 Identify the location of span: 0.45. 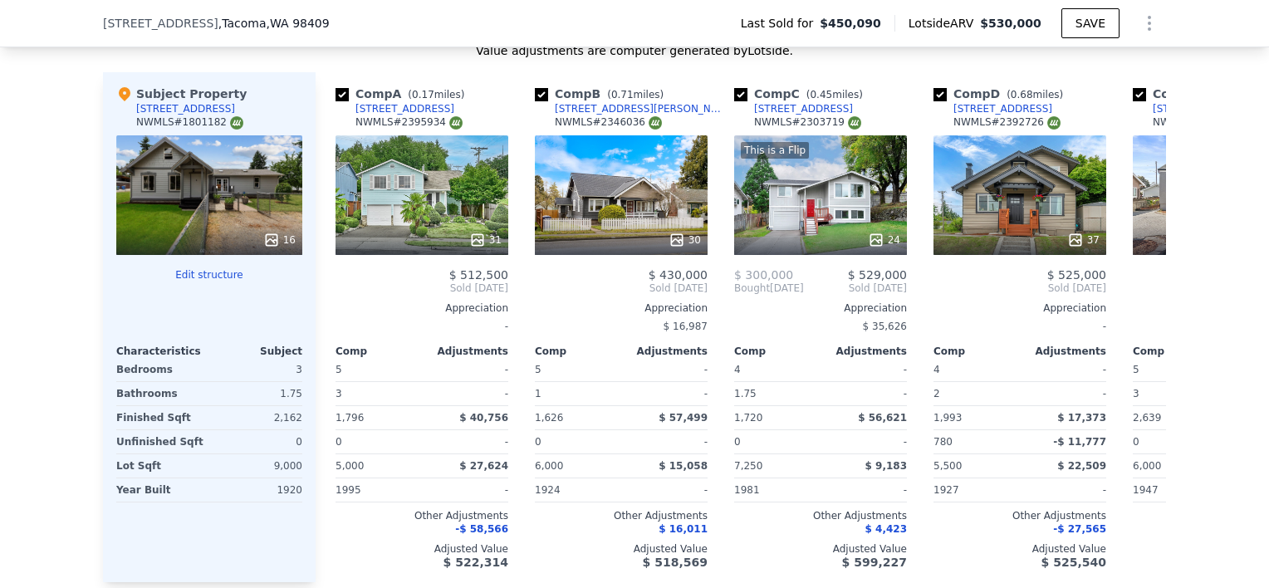
(820, 95).